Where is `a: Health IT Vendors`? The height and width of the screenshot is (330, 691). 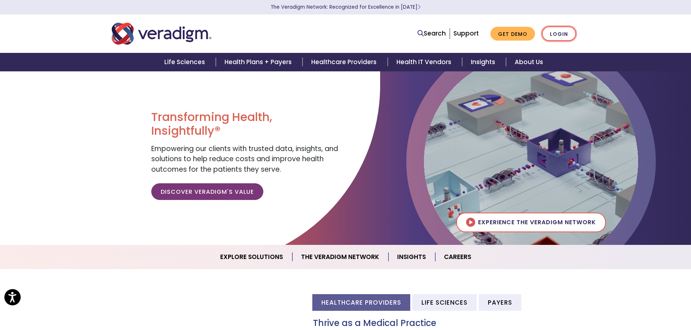 a: Health IT Vendors is located at coordinates (425, 62).